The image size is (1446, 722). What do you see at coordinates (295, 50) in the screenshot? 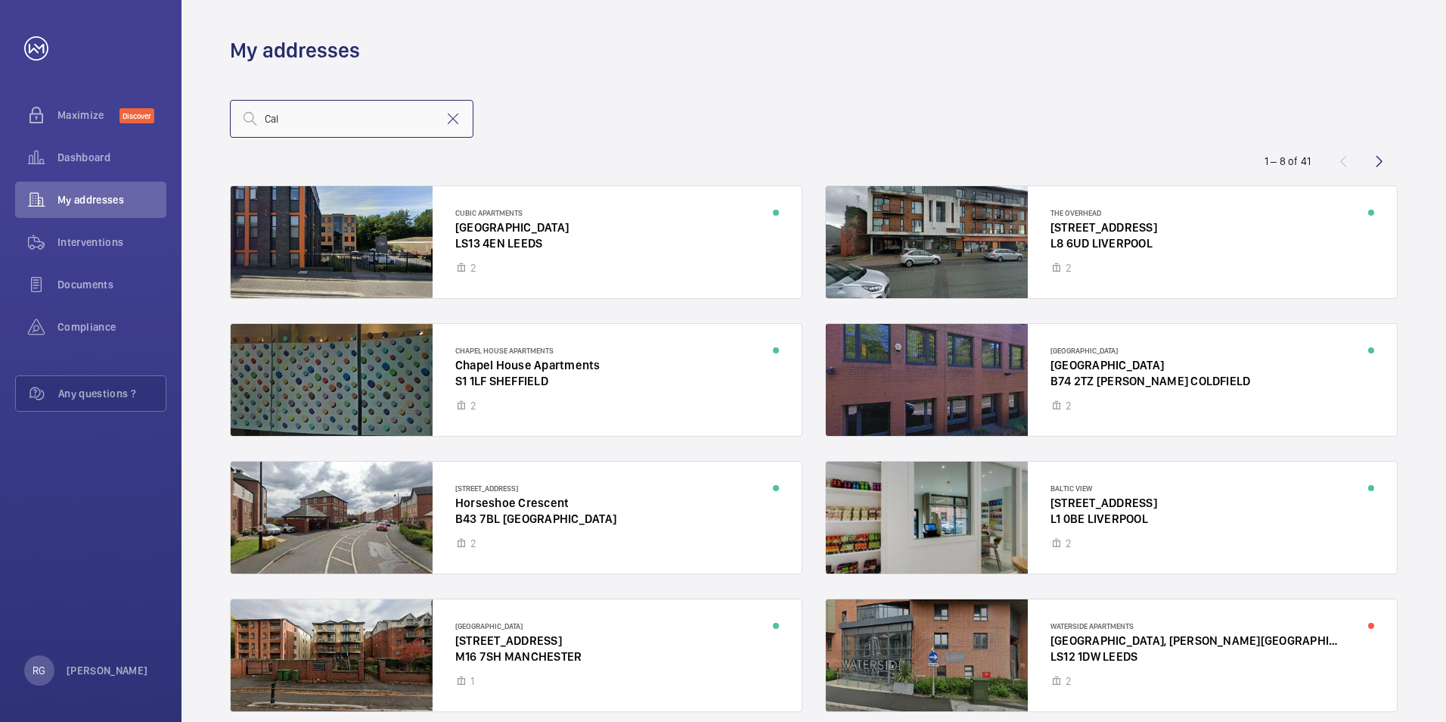
I see `h1: My addresses` at bounding box center [295, 50].